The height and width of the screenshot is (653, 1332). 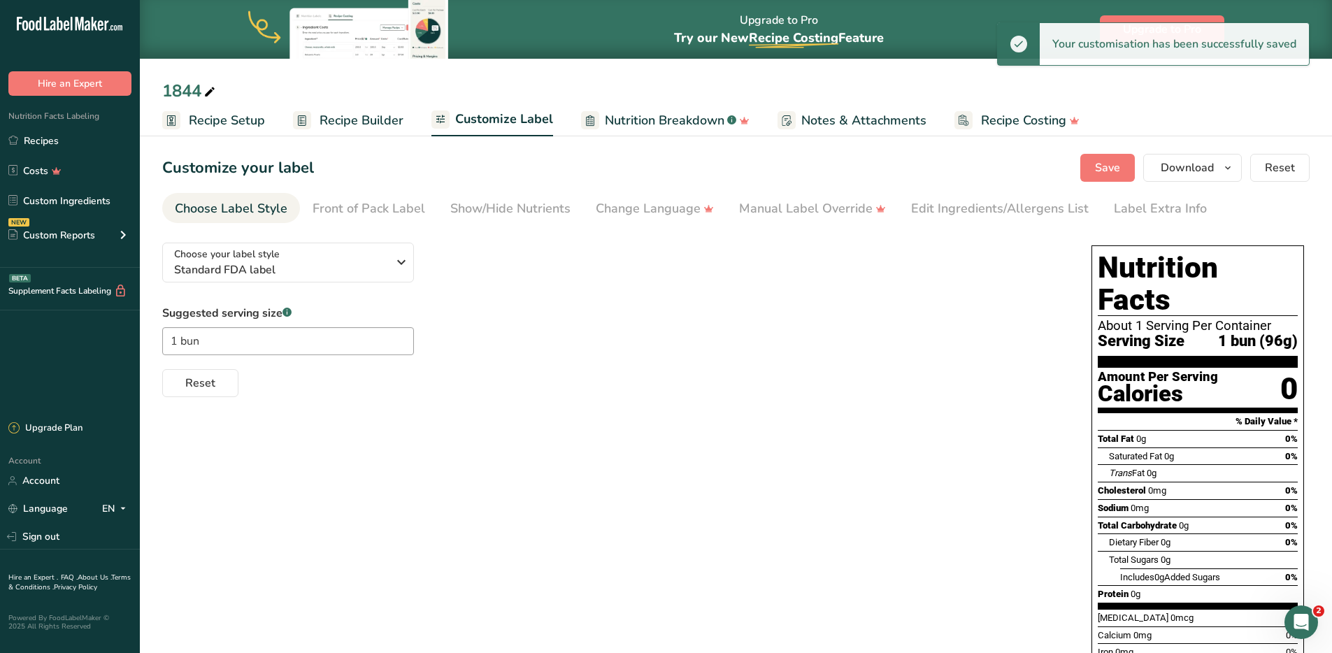 What do you see at coordinates (20, 278) in the screenshot?
I see `div: BETA` at bounding box center [20, 278].